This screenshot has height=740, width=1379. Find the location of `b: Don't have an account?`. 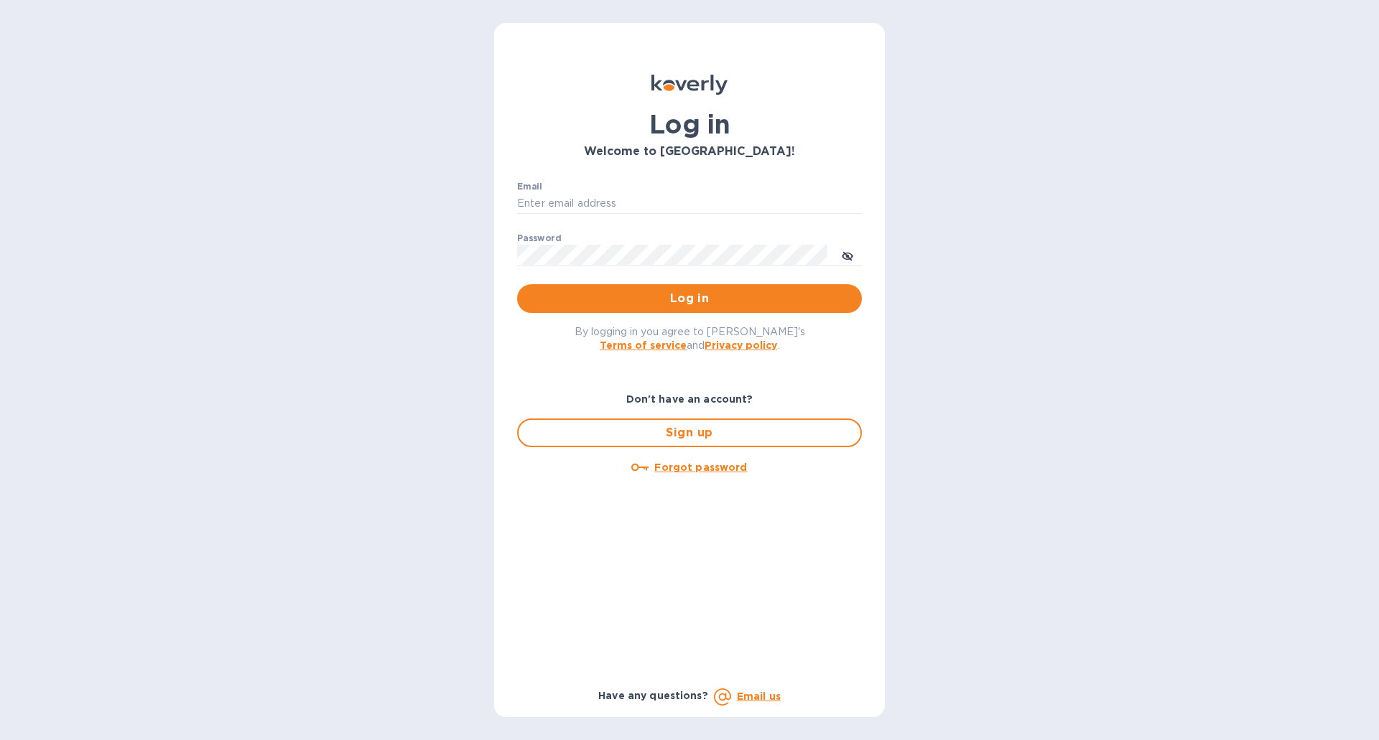

b: Don't have an account? is located at coordinates (689, 399).